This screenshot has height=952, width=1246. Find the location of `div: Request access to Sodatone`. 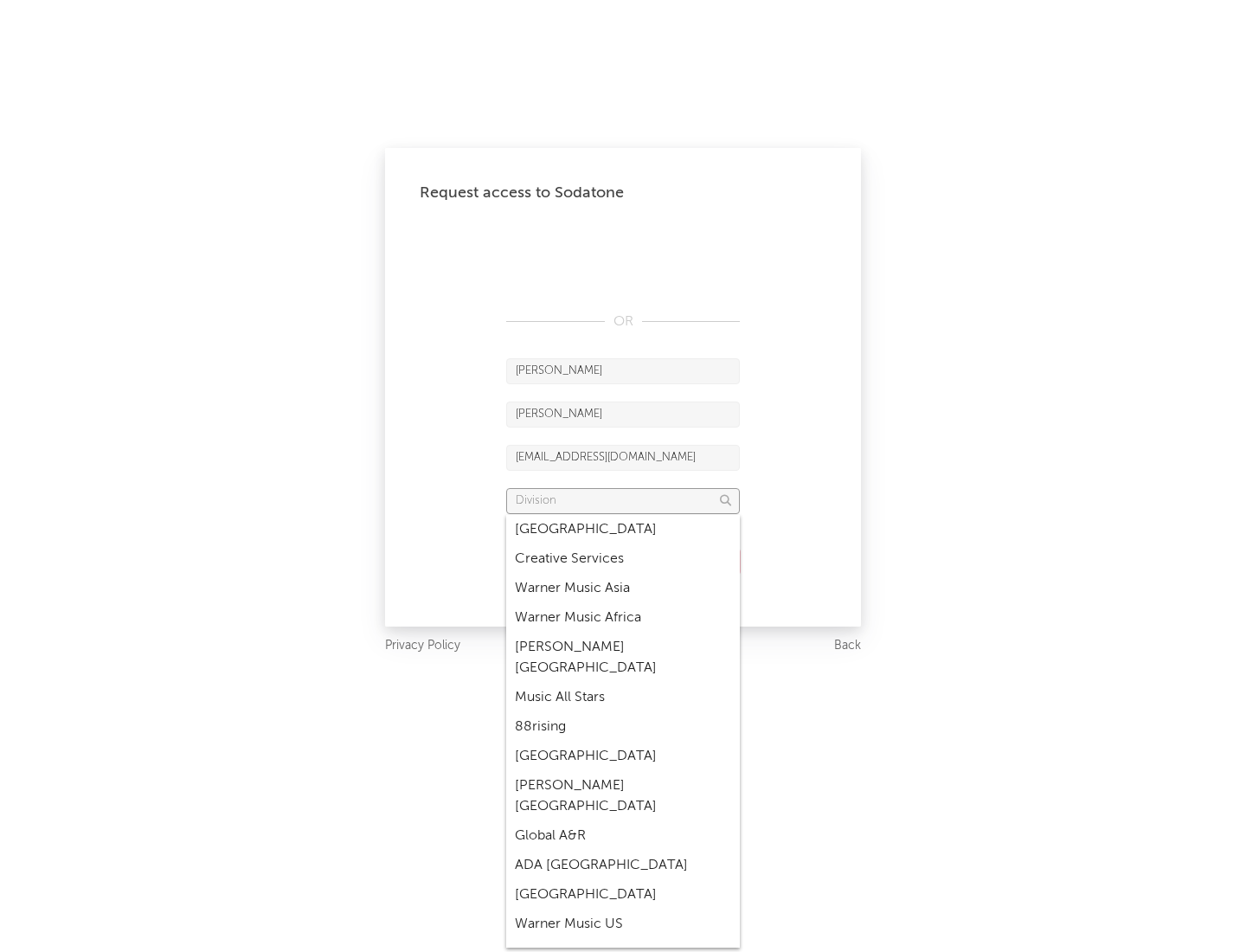

div: Request access to Sodatone is located at coordinates (623, 193).